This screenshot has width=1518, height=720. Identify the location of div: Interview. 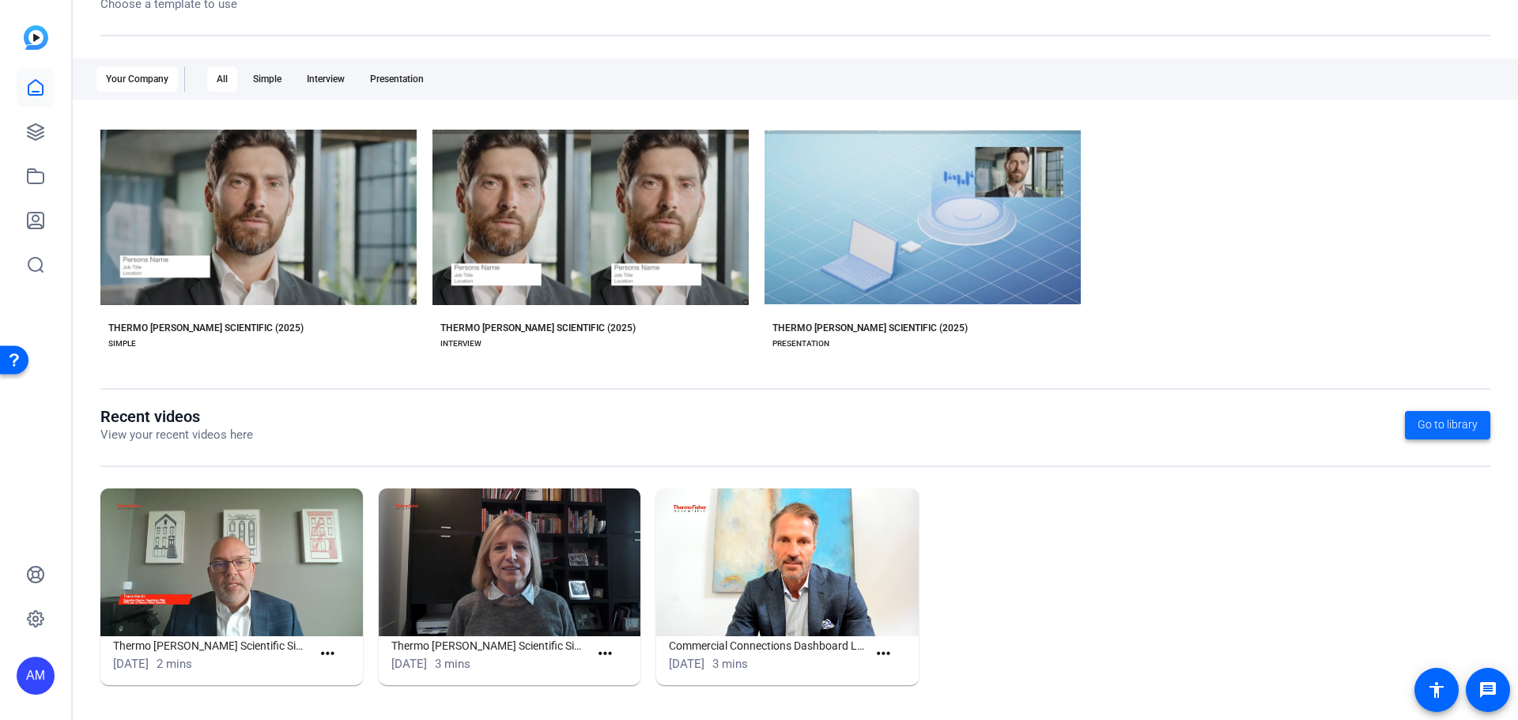
(326, 79).